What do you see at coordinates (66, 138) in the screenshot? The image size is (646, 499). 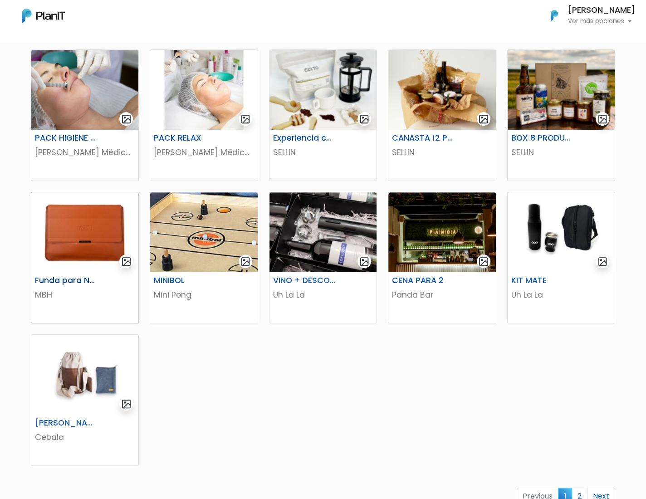 I see `h6: PACK HIGIENE PEELING` at bounding box center [66, 138].